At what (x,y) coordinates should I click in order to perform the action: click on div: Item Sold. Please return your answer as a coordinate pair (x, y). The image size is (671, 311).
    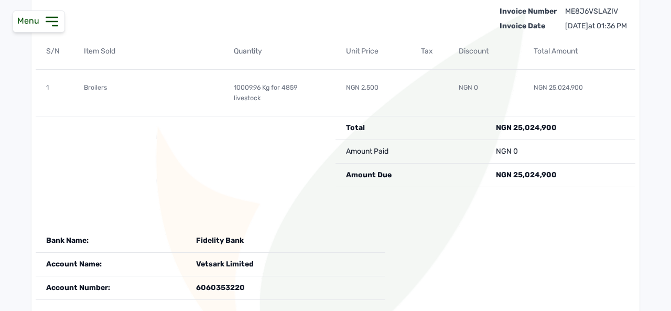
    Looking at the image, I should click on (148, 51).